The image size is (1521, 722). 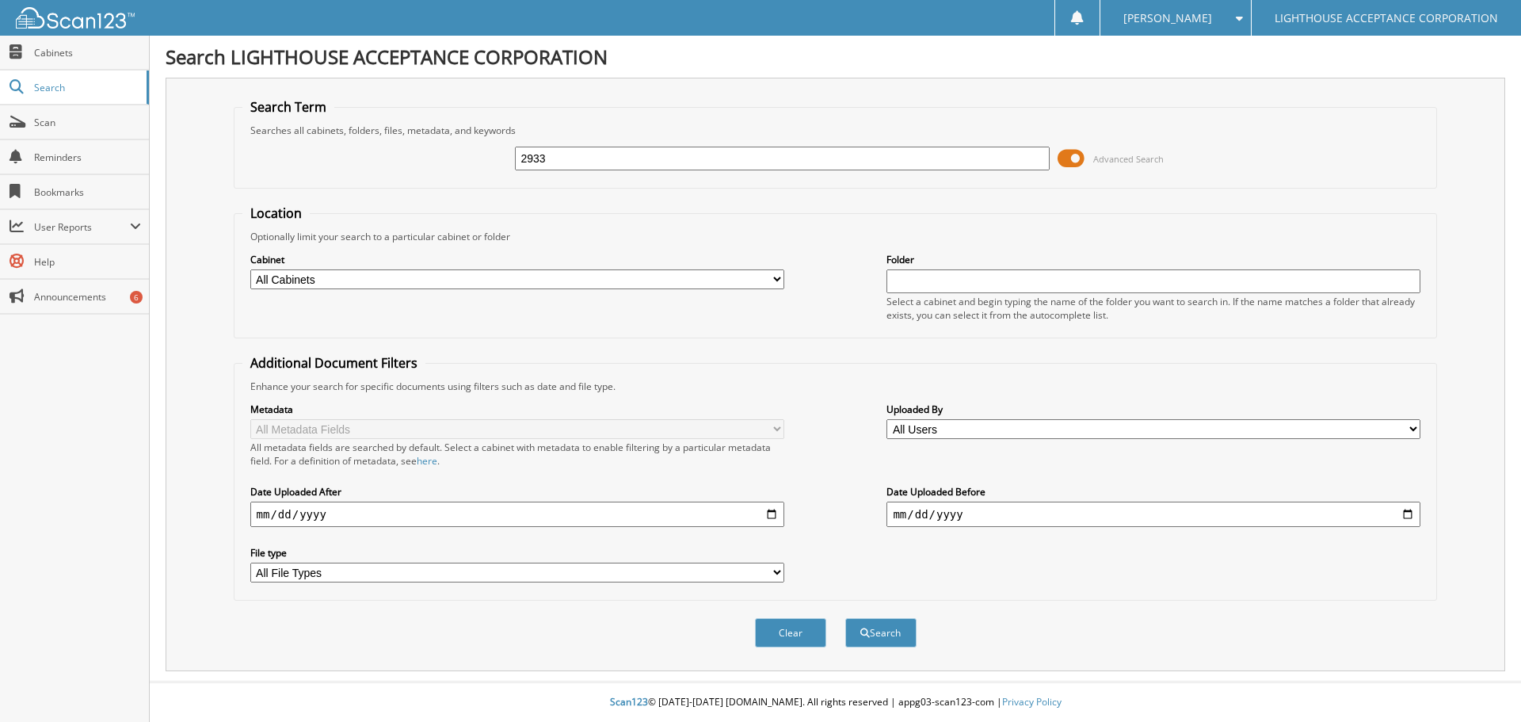 I want to click on label: Date Uploaded Before, so click(x=1153, y=491).